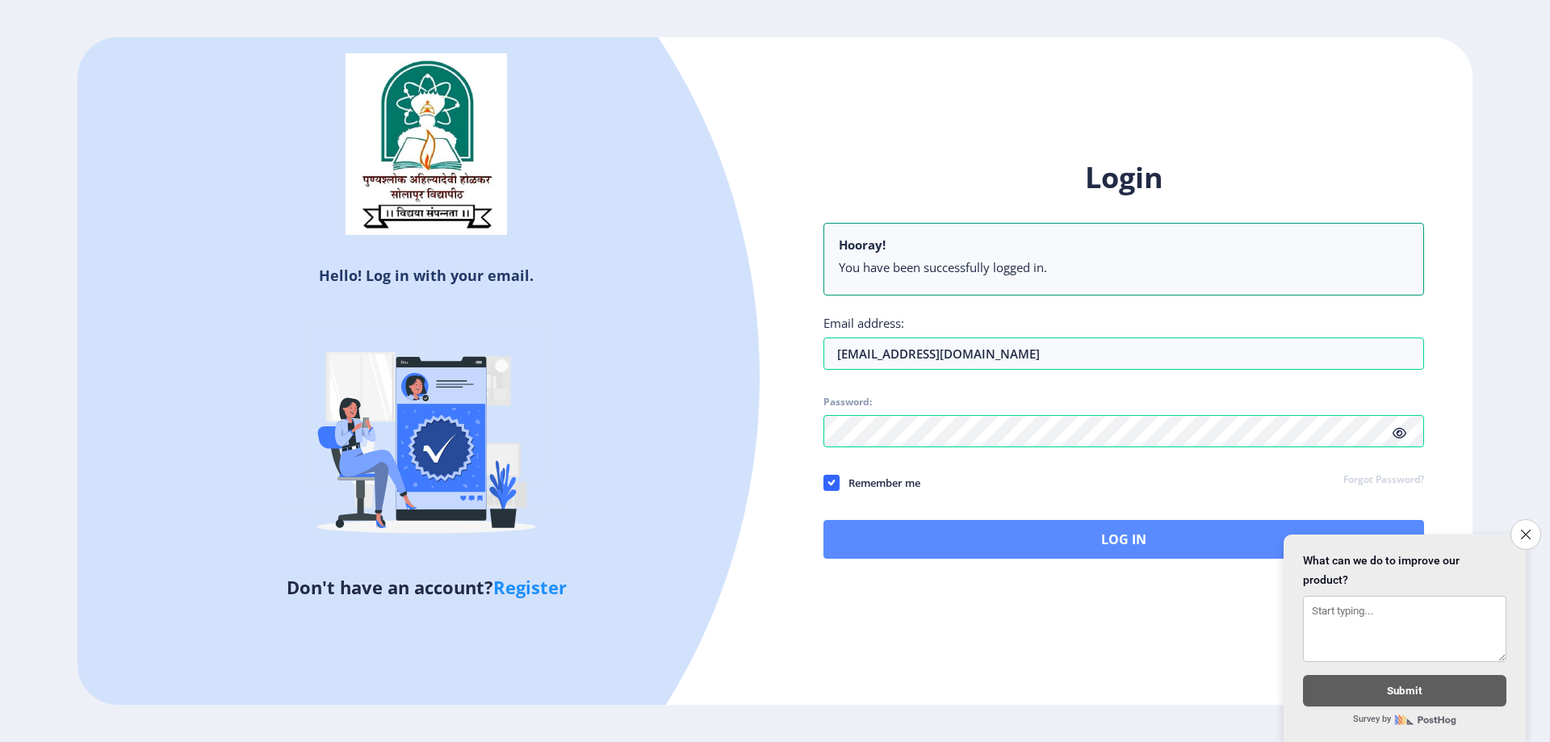 The image size is (1550, 742). What do you see at coordinates (426, 587) in the screenshot?
I see `h5: Don't have an account?` at bounding box center [426, 587].